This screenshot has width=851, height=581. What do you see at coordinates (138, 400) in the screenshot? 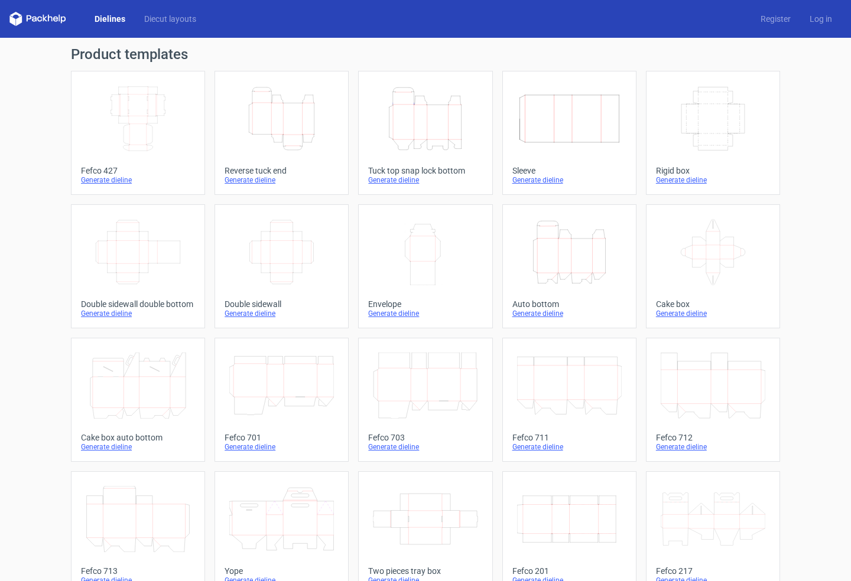
I see `a: Cake box auto bottomGenerate dieline` at bounding box center [138, 400].